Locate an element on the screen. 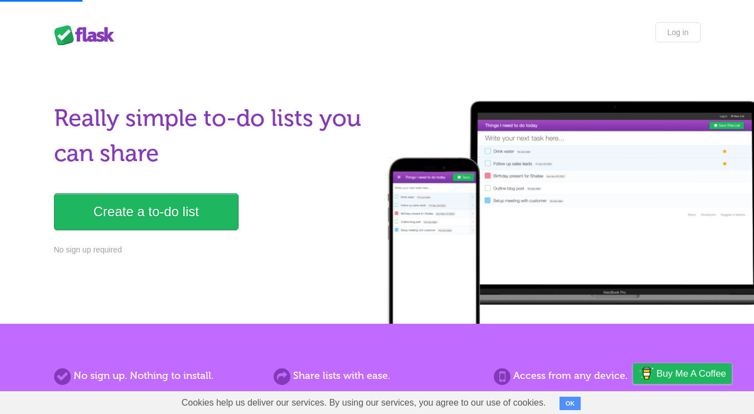 The image size is (754, 414). p: No sign up required is located at coordinates (212, 250).